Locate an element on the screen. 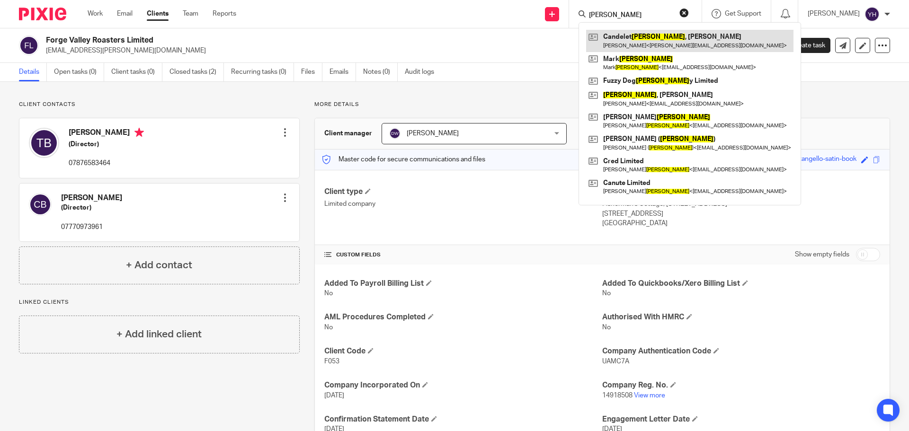 The image size is (909, 431). a: Audit logs is located at coordinates (423, 72).